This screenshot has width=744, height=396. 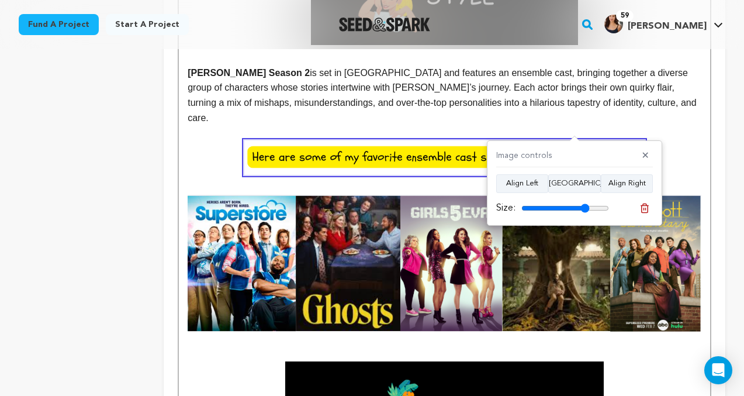 I want to click on div: Open Intercom Messenger, so click(x=719, y=370).